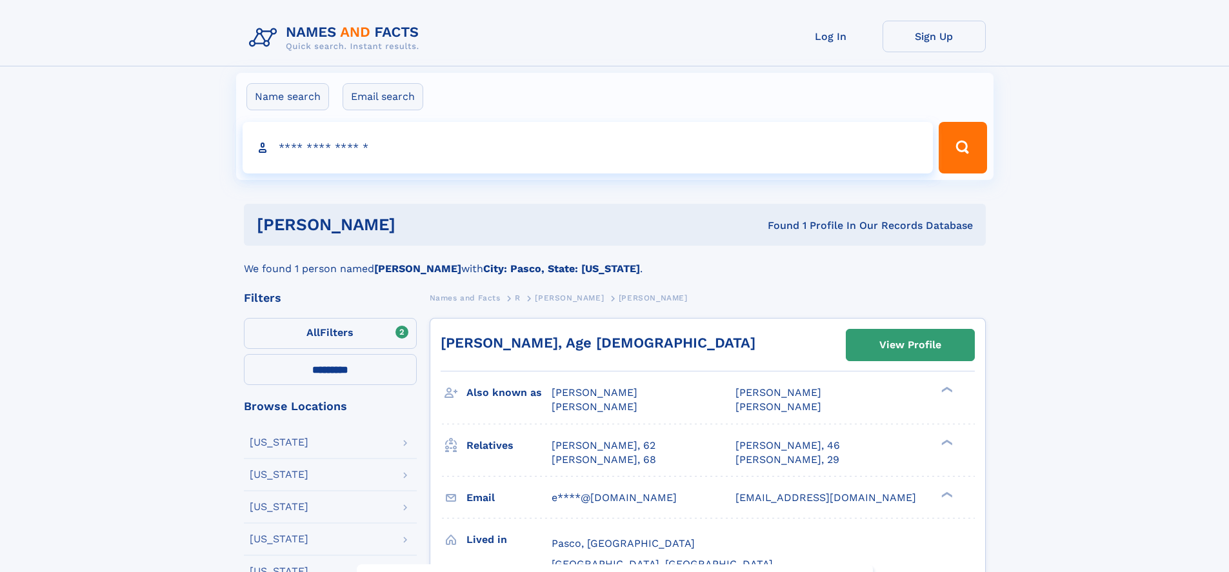 This screenshot has width=1229, height=572. What do you see at coordinates (509, 498) in the screenshot?
I see `h3: Email` at bounding box center [509, 498].